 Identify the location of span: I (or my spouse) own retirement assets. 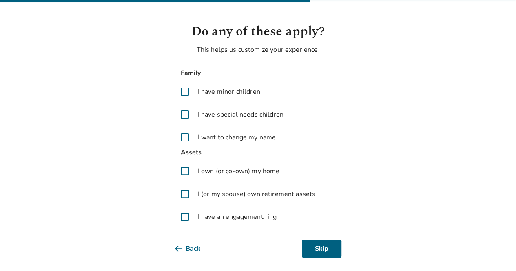
(257, 194).